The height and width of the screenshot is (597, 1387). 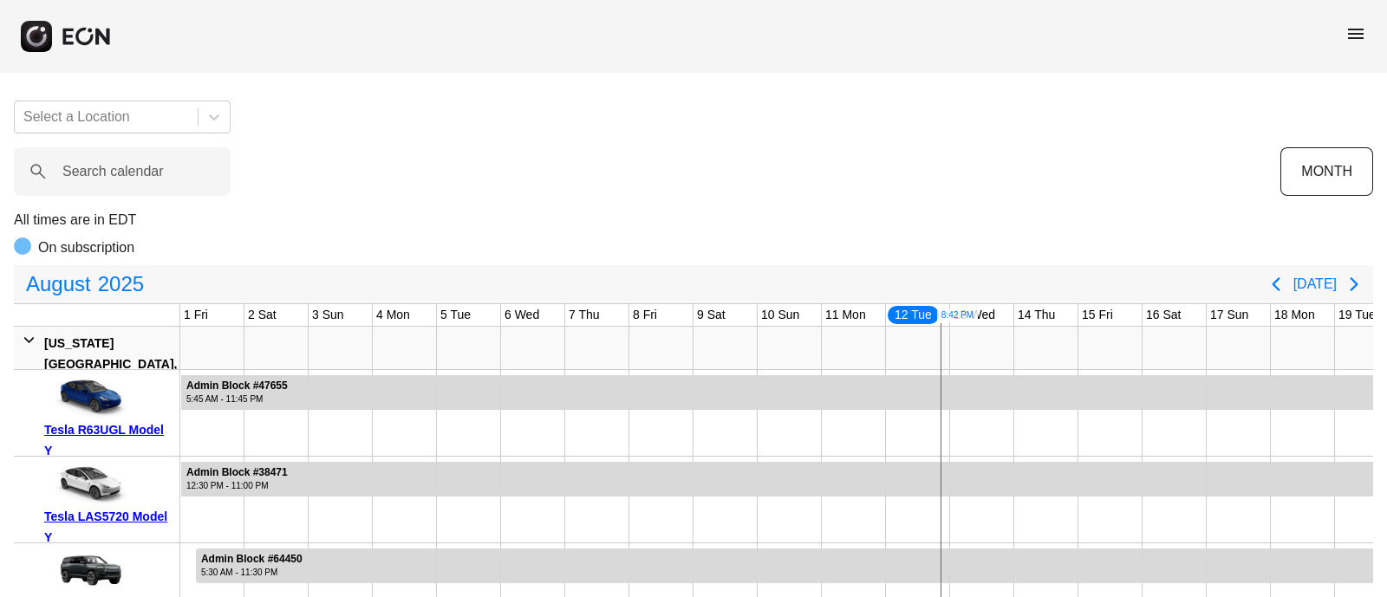 I want to click on div: 1 Fri, so click(x=196, y=315).